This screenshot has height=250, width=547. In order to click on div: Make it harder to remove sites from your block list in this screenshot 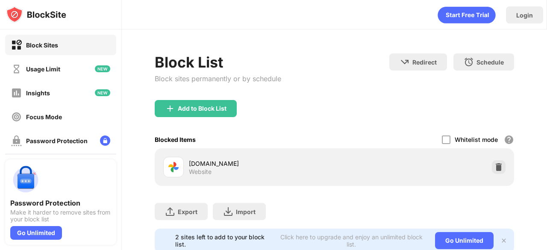, I will do `click(61, 216)`.